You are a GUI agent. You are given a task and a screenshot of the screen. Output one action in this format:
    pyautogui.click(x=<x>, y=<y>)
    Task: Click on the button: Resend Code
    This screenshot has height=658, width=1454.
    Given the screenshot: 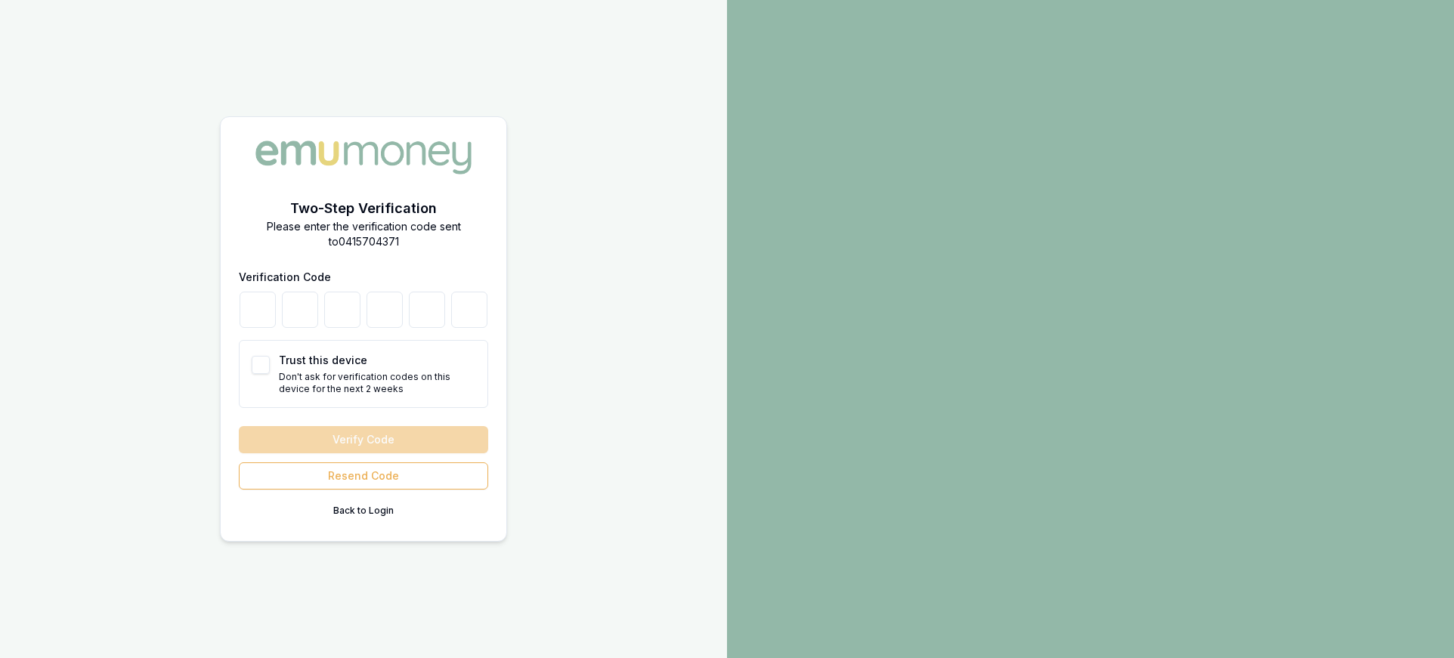 What is the action you would take?
    pyautogui.click(x=364, y=476)
    